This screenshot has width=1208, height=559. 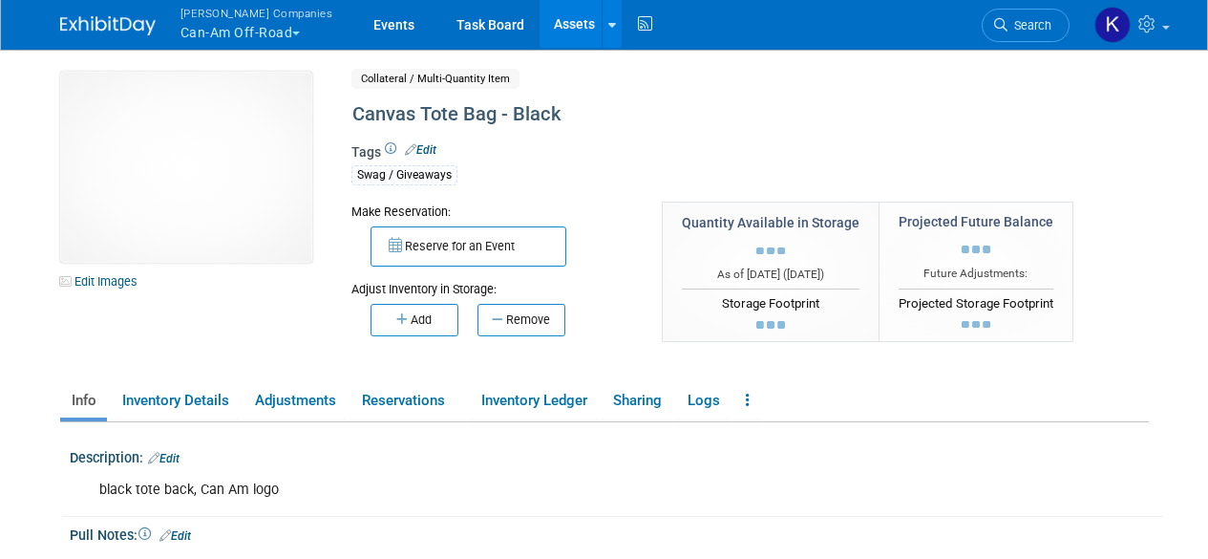 What do you see at coordinates (435, 78) in the screenshot?
I see `span: Collateral / Multi-Quantity Item` at bounding box center [435, 78].